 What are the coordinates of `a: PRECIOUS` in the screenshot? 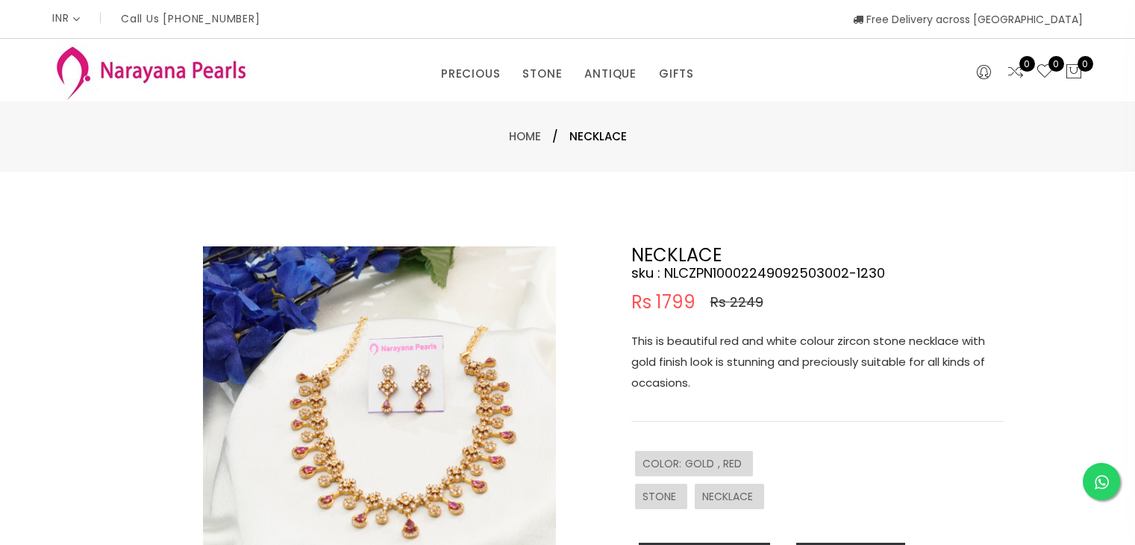 It's located at (470, 74).